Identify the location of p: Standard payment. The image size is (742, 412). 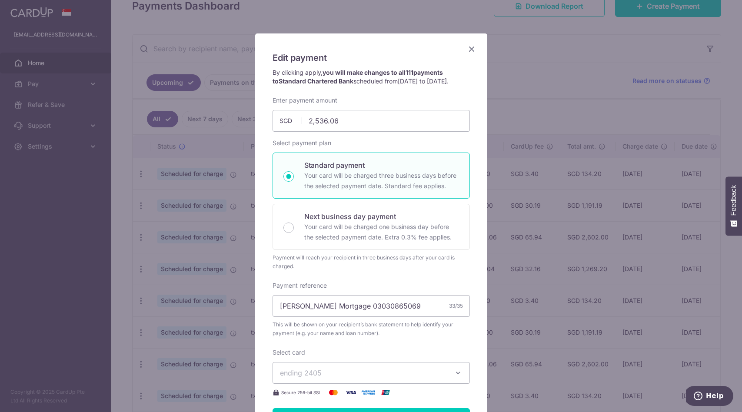
(382, 165).